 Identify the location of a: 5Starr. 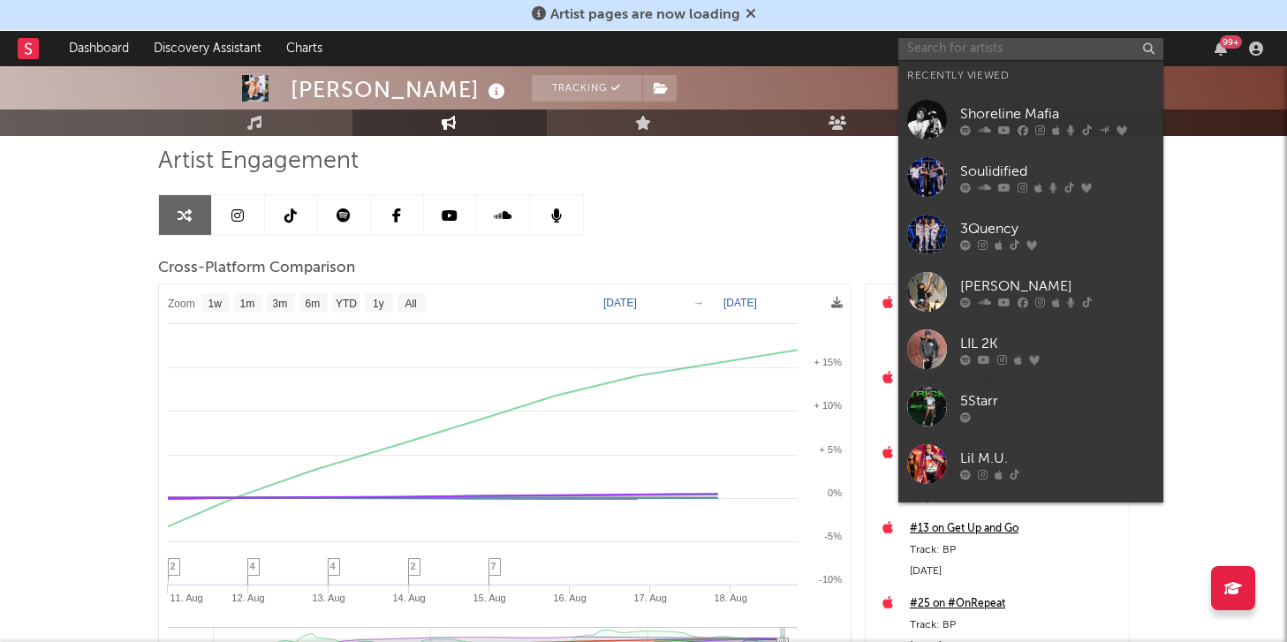
(1031, 406).